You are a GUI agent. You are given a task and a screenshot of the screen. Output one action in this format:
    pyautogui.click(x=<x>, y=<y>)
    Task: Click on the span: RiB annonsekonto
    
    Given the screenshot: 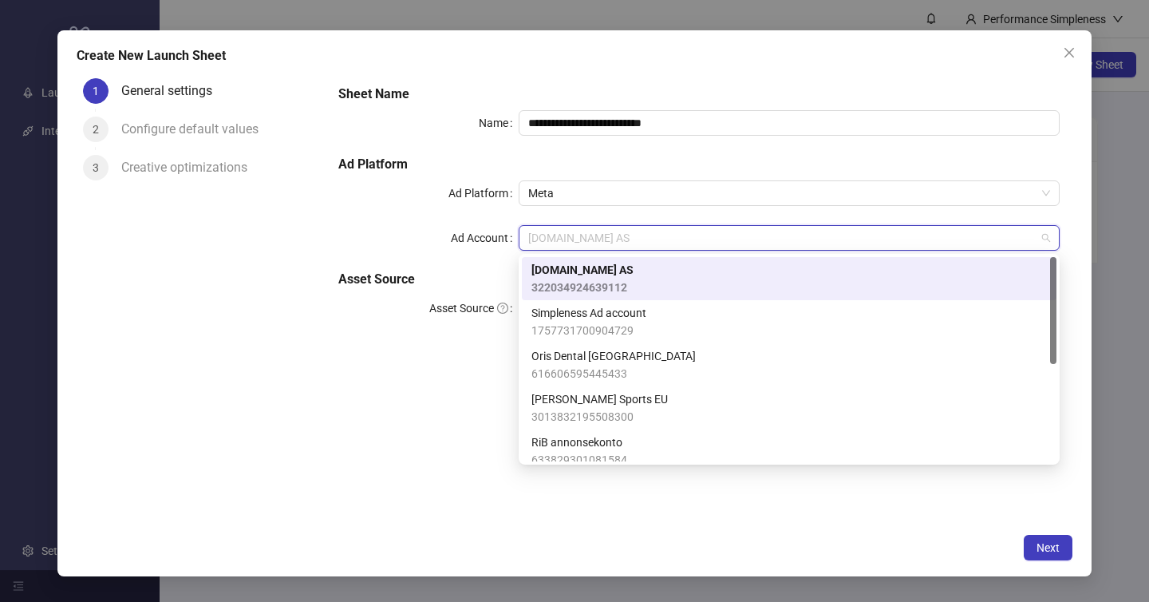 What is the action you would take?
    pyautogui.click(x=579, y=442)
    